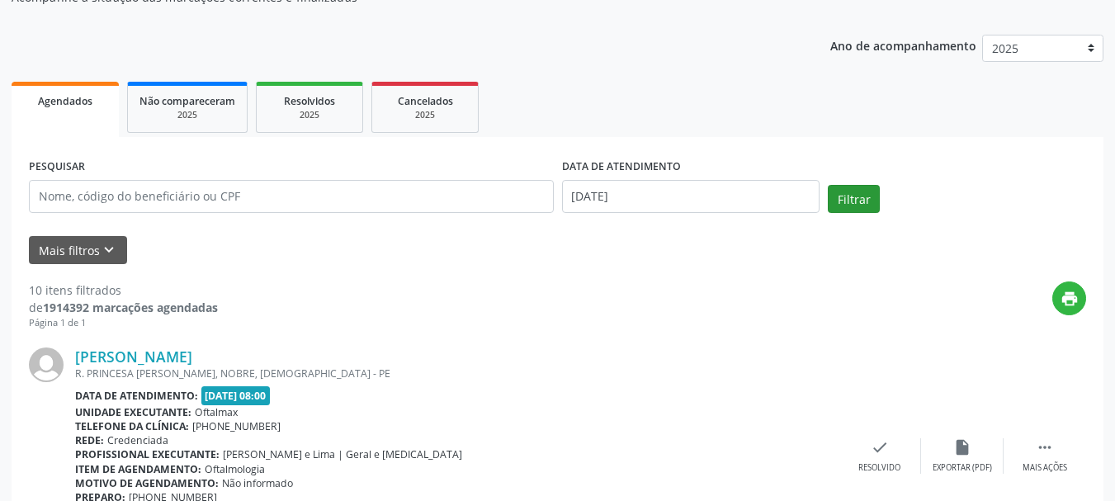  Describe the element at coordinates (147, 483) in the screenshot. I see `b: Motivo de agendamento:` at that location.